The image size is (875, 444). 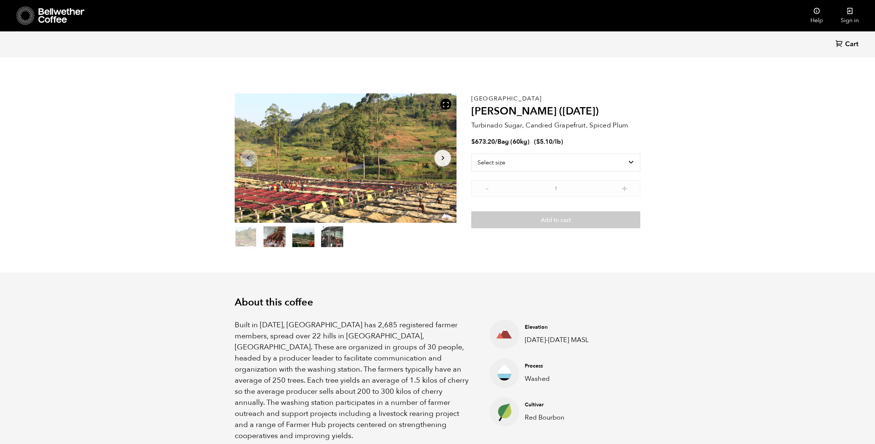 I want to click on bdi: 5.10, so click(x=544, y=141).